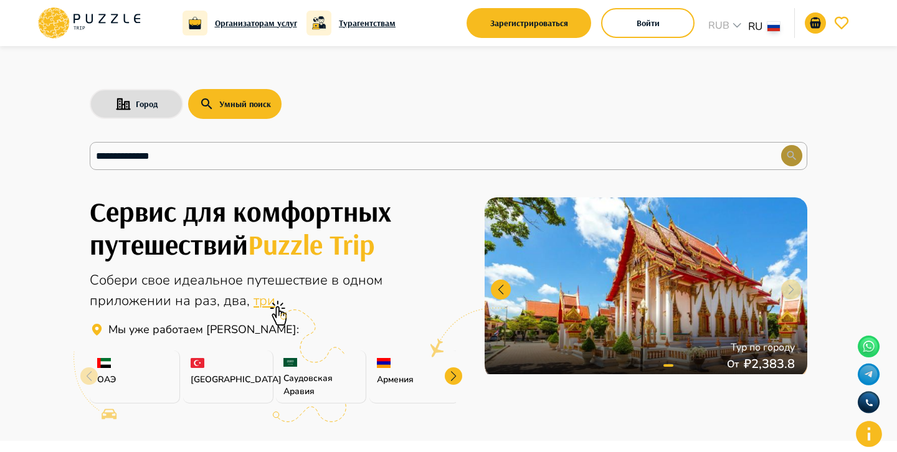 The image size is (897, 452). I want to click on span: раз,, so click(209, 301).